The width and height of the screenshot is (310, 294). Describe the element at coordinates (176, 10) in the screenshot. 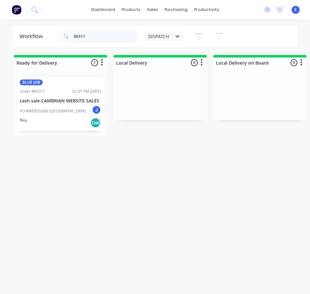

I see `div: purchasing` at that location.